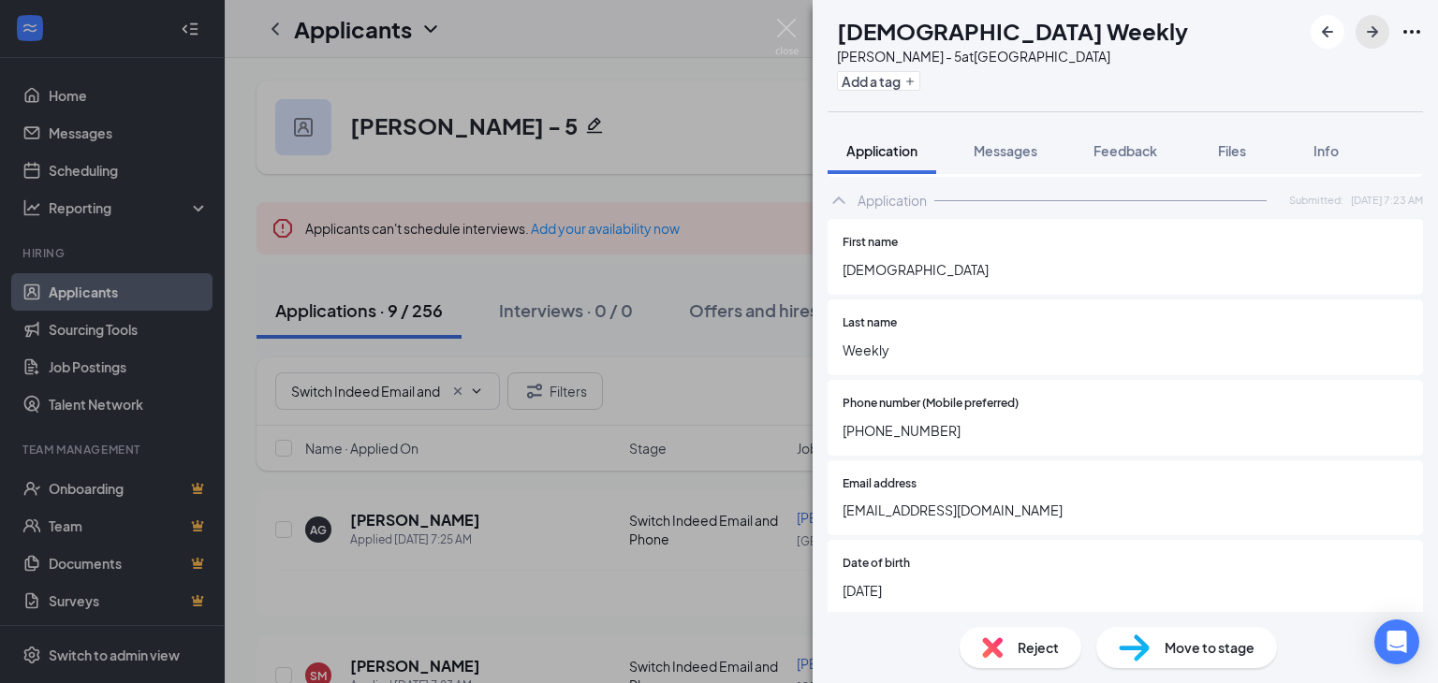  Describe the element at coordinates (1125, 350) in the screenshot. I see `span: Weekly` at that location.